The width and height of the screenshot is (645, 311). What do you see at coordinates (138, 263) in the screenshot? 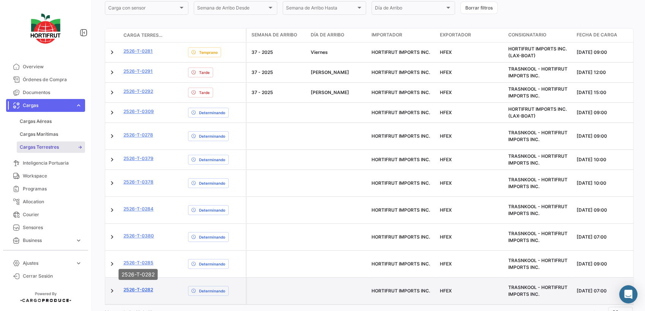
I see `a: 2526-T-0285` at bounding box center [138, 263].